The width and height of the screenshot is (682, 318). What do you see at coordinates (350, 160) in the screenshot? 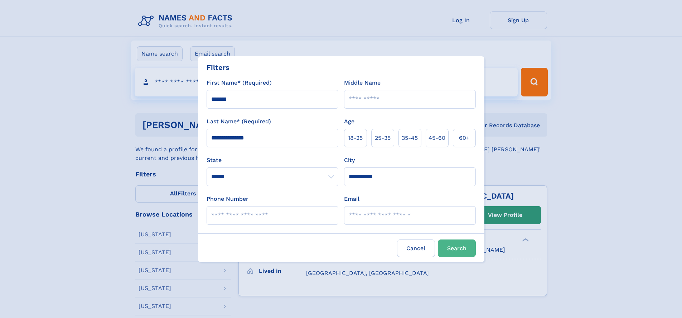
I see `label: City` at bounding box center [350, 160].